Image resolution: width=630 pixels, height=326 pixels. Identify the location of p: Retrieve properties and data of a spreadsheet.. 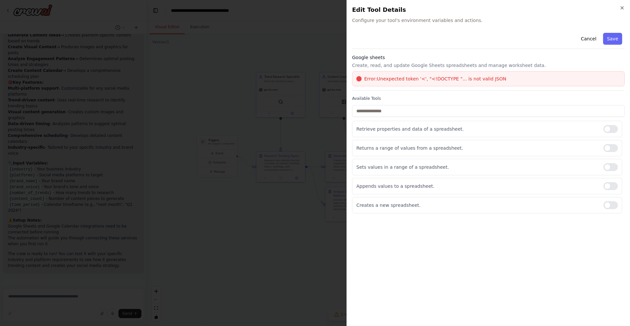
(477, 129).